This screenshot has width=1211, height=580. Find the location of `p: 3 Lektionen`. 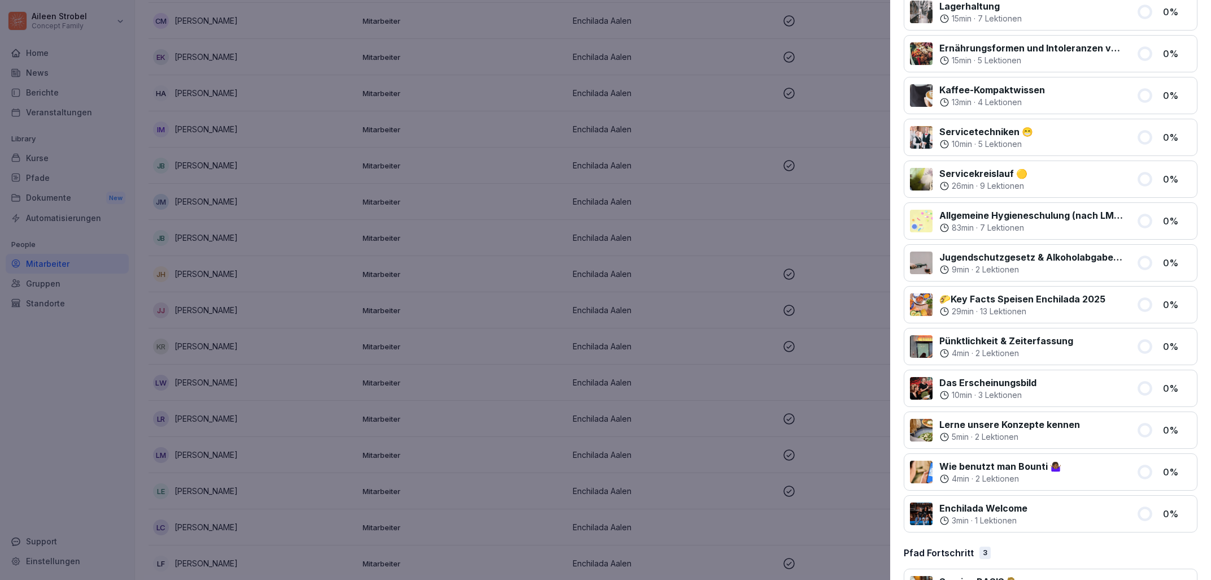

p: 3 Lektionen is located at coordinates (1000, 395).